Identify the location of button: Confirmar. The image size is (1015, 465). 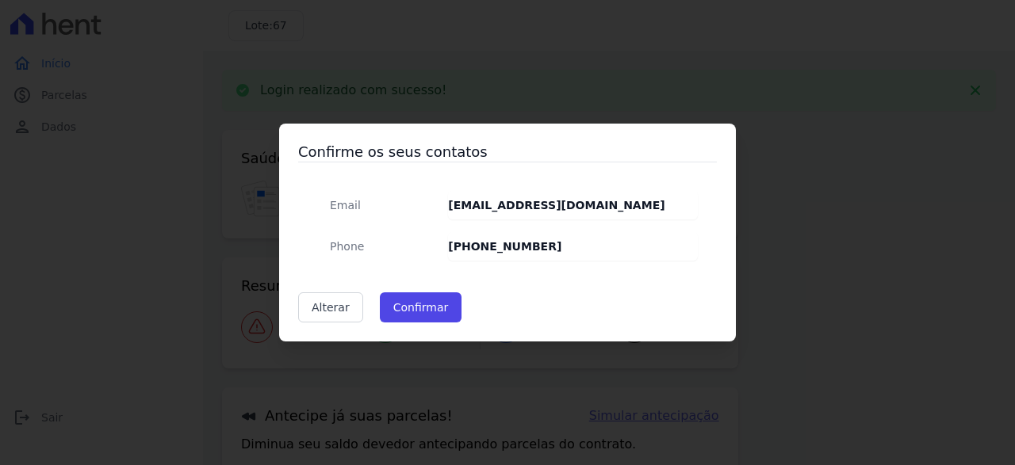
(421, 308).